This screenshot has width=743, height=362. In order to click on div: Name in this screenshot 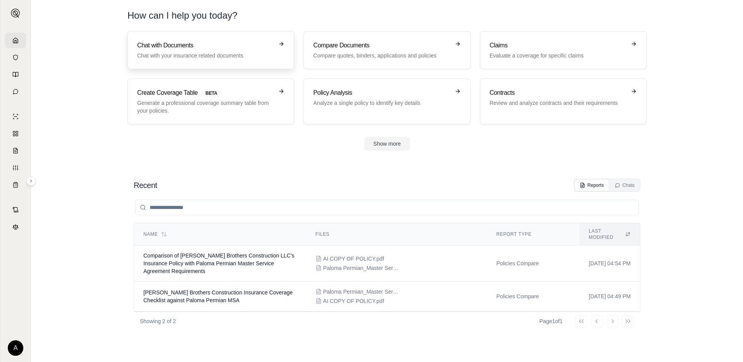, I will do `click(220, 234)`.